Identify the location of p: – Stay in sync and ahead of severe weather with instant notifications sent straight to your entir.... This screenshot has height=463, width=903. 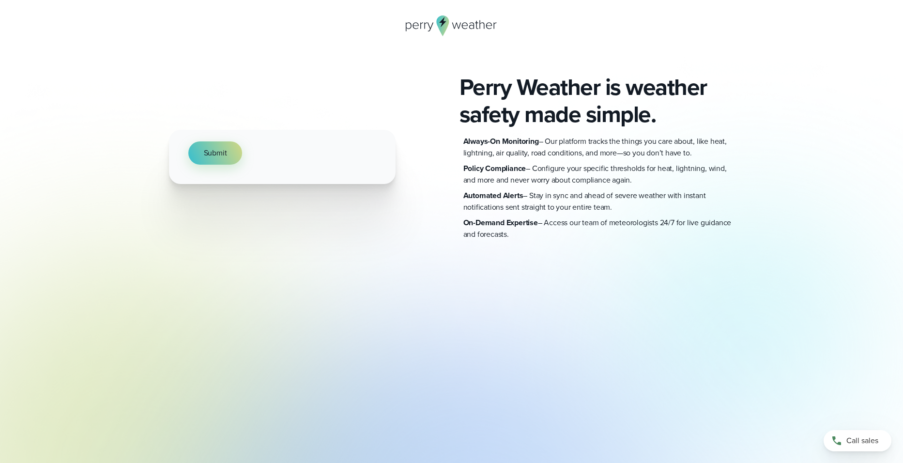
(599, 201).